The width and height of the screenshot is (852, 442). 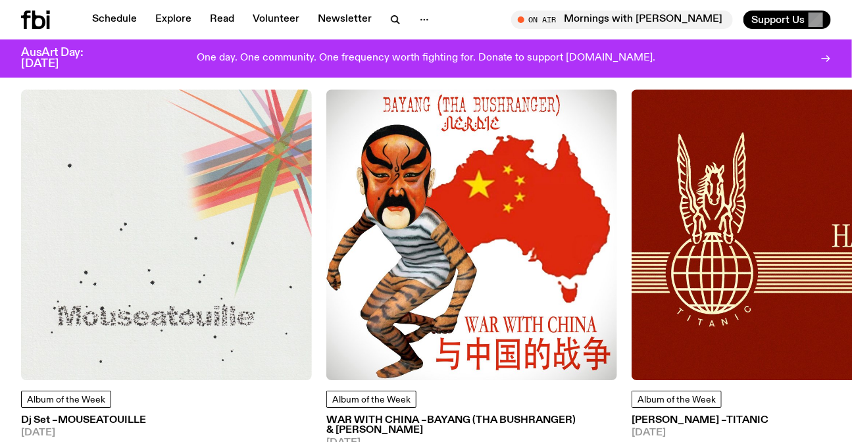 I want to click on button: Support Us, so click(x=787, y=20).